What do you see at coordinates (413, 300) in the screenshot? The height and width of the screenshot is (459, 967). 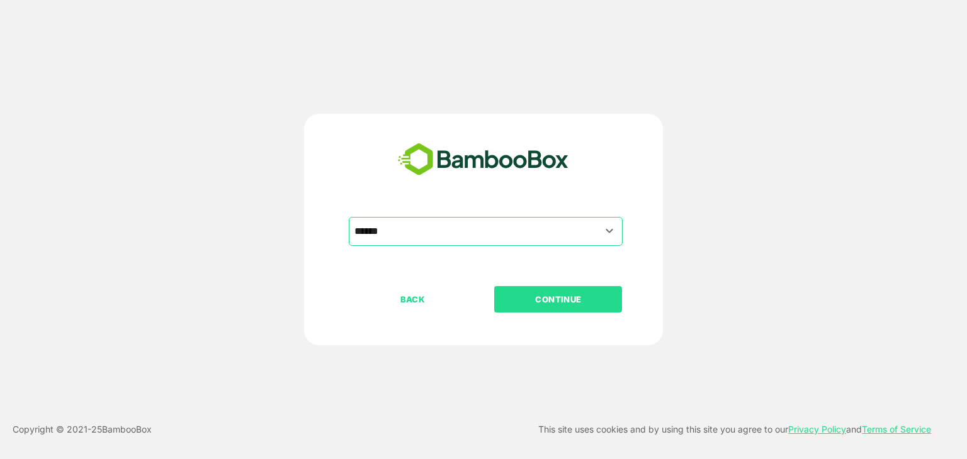 I see `p: BACK` at bounding box center [413, 300].